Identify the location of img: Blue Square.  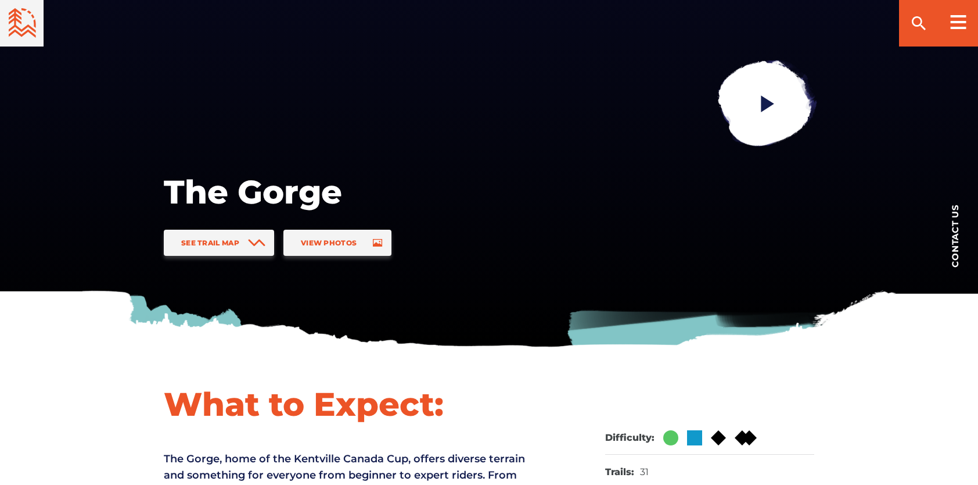
(695, 437).